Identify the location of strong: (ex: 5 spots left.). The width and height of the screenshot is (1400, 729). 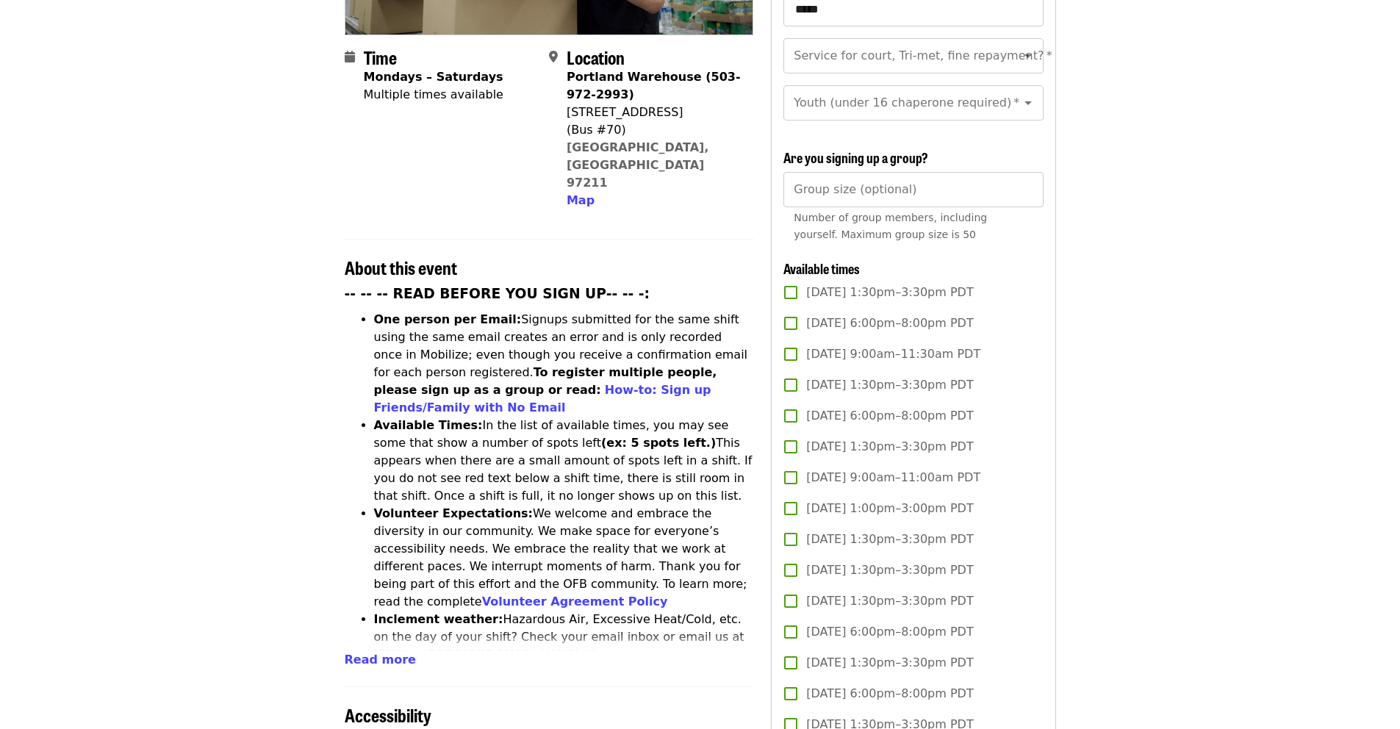
(659, 442).